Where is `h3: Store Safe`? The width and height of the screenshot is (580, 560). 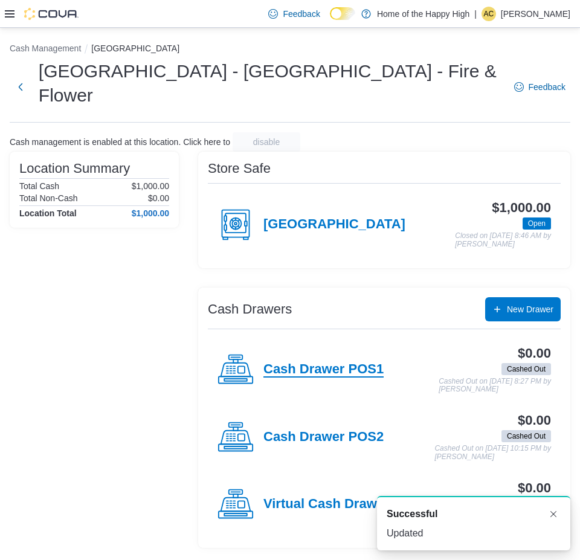
h3: Store Safe is located at coordinates (239, 169).